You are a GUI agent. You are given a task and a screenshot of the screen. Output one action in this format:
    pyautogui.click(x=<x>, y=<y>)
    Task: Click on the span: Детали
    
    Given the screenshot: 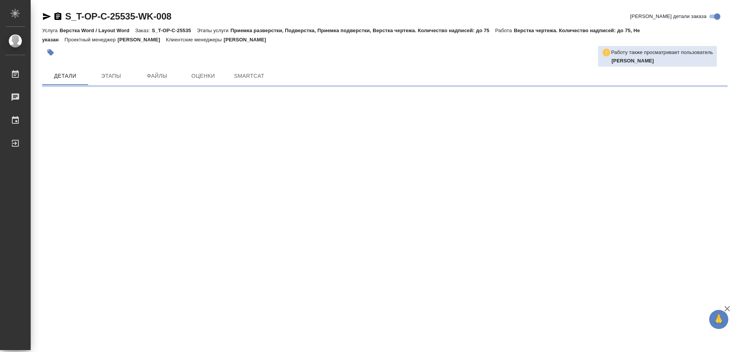 What is the action you would take?
    pyautogui.click(x=65, y=76)
    